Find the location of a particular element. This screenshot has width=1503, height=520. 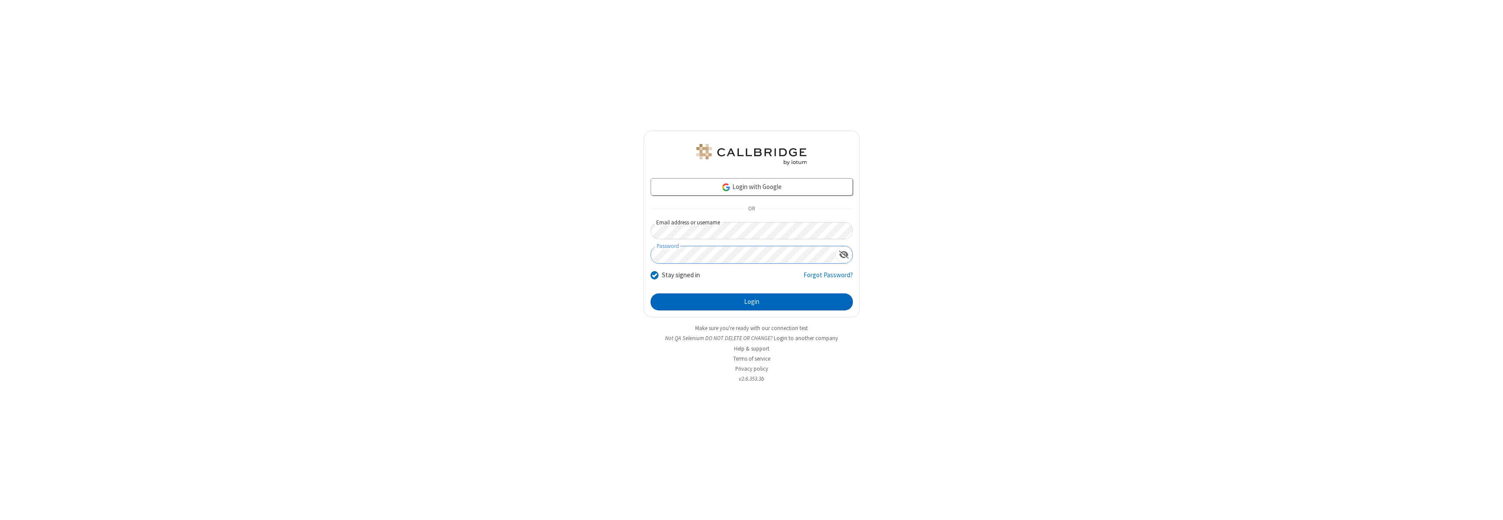

input: Email address or username is located at coordinates (752, 231).